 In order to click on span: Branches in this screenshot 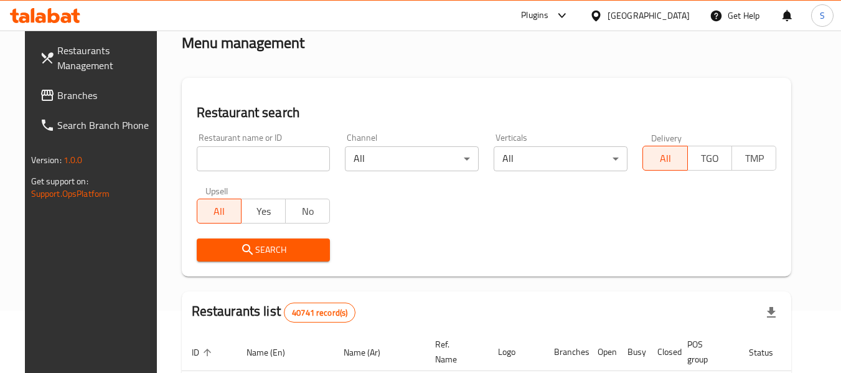, I will do `click(106, 95)`.